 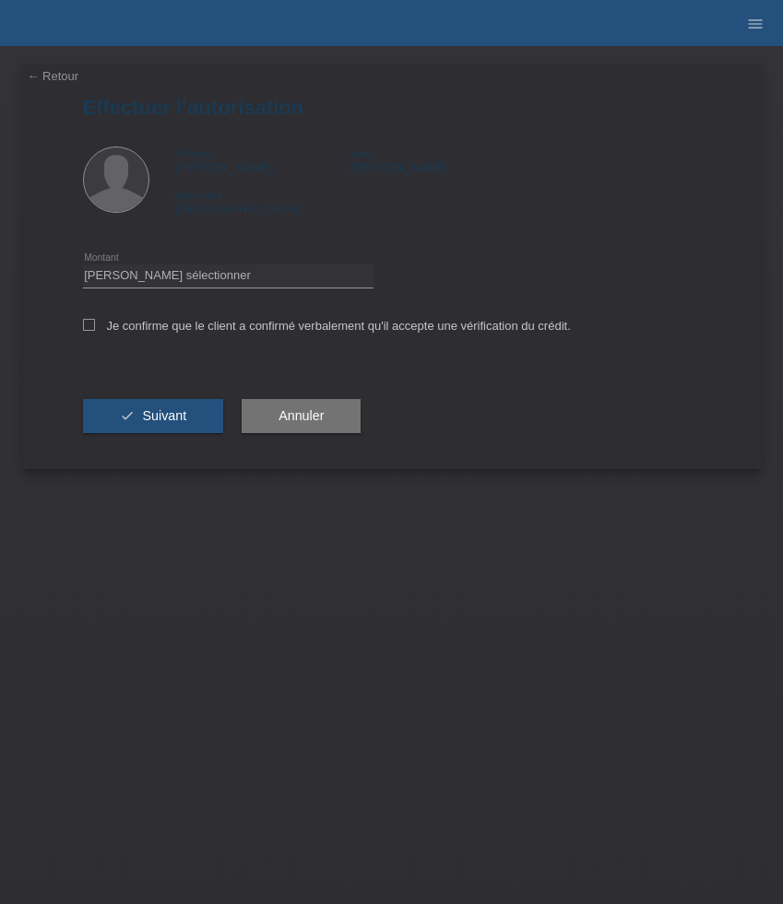 What do you see at coordinates (153, 417) in the screenshot?
I see `button: check Suivant` at bounding box center [153, 417].